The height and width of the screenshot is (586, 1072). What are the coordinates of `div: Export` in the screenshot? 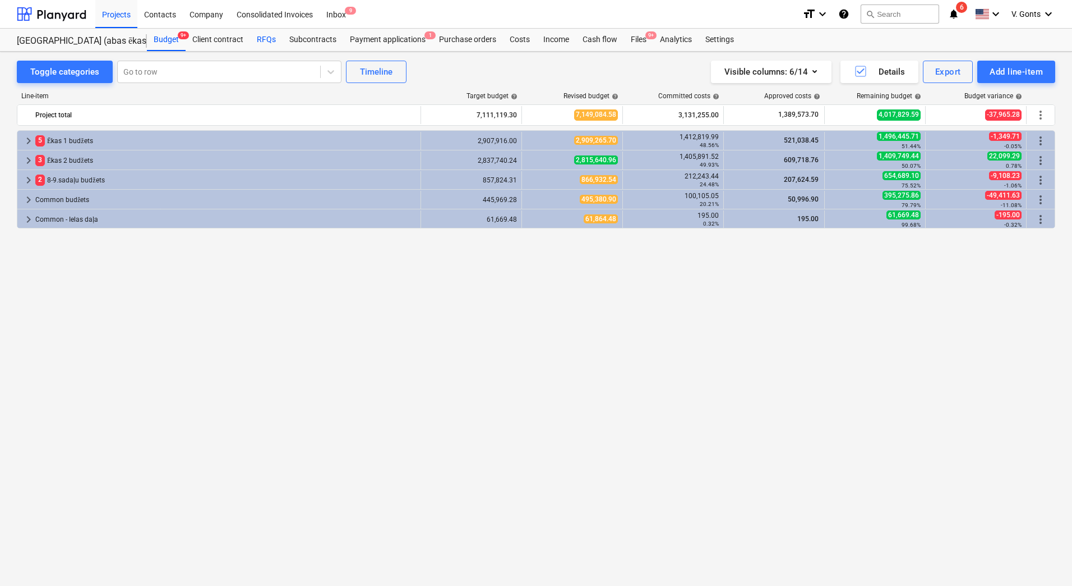 It's located at (948, 72).